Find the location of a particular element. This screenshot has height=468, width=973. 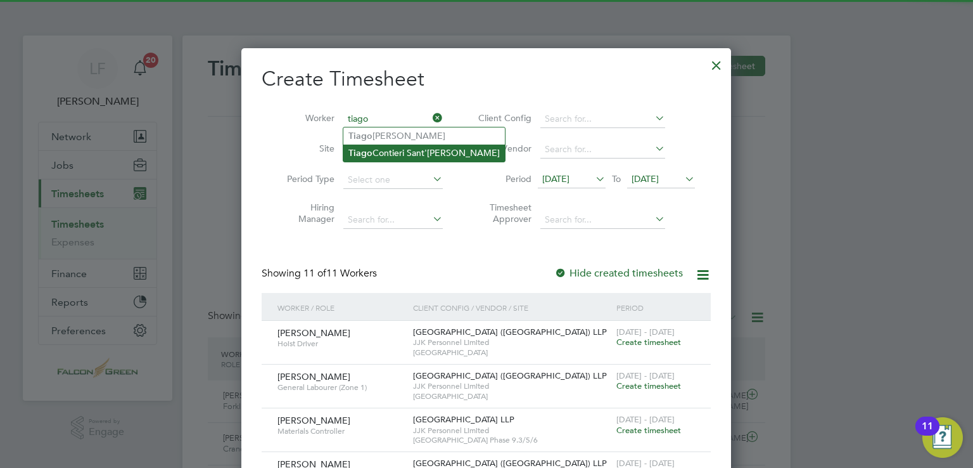

label: Period is located at coordinates (503, 179).